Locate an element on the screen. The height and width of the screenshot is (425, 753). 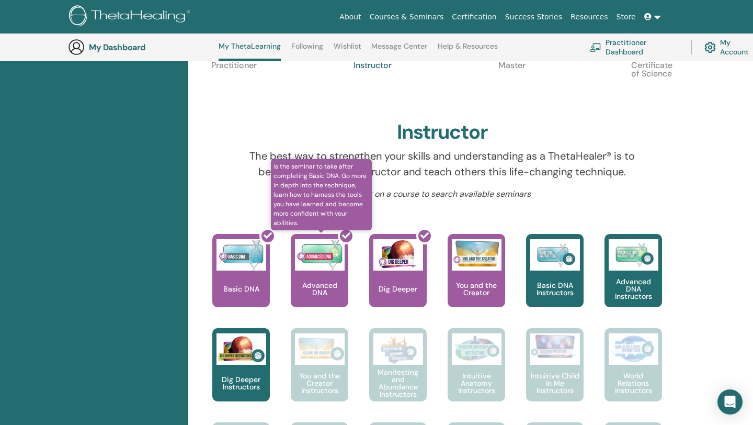
a: Success Stories is located at coordinates (533, 17).